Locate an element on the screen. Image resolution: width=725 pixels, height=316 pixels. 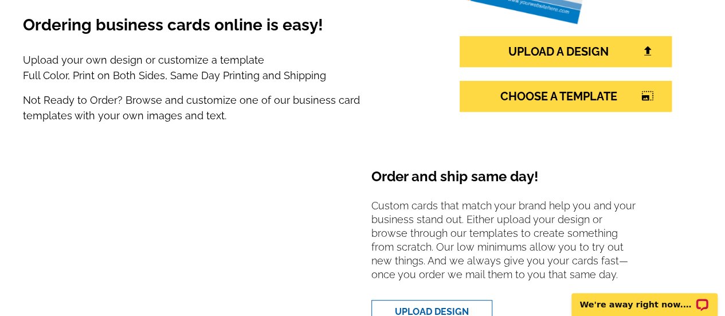
a: CHOOSE A TEMPLATEphoto_size_select_large is located at coordinates (566, 96).